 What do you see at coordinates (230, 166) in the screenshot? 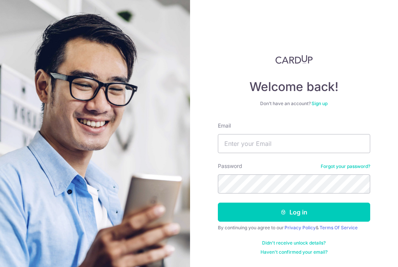
I see `label: Password` at bounding box center [230, 166].